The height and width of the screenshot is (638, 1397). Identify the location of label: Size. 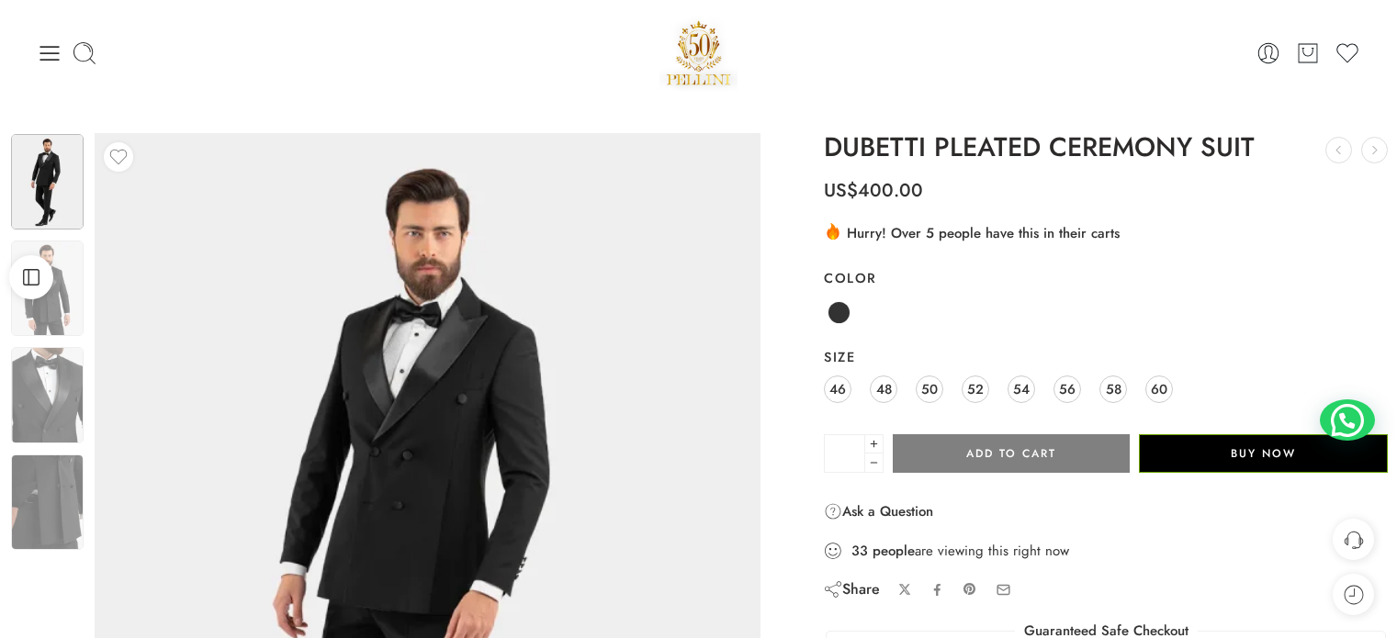
(1106, 357).